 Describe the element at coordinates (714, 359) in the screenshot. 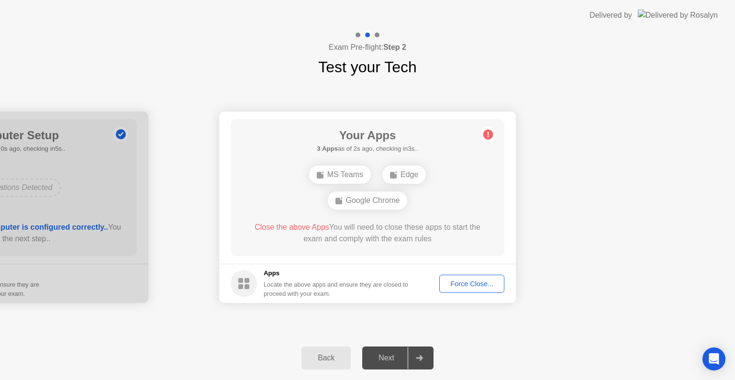

I see `div: Open Intercom Messenger` at that location.